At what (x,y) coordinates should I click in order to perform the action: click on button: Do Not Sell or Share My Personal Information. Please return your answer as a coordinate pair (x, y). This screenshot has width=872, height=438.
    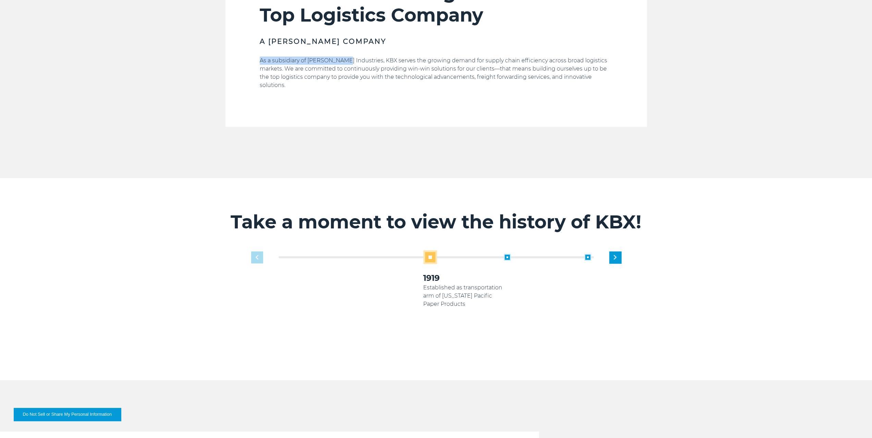
    Looking at the image, I should click on (67, 414).